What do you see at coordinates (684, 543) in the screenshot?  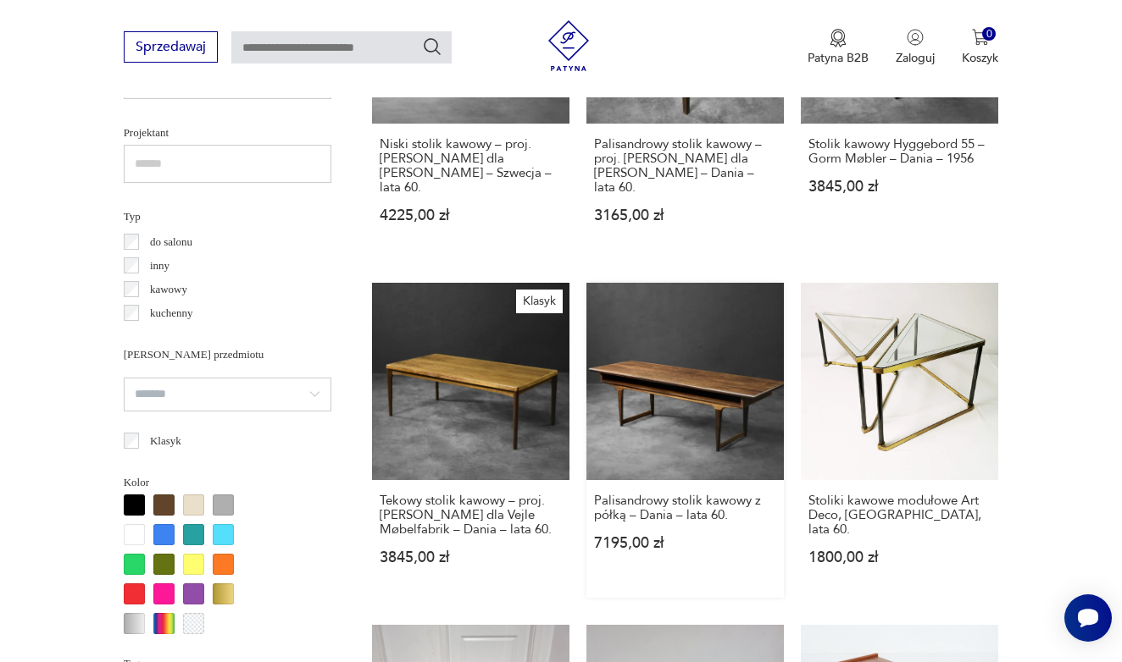 I see `p: 7195,00 zł` at bounding box center [684, 543].